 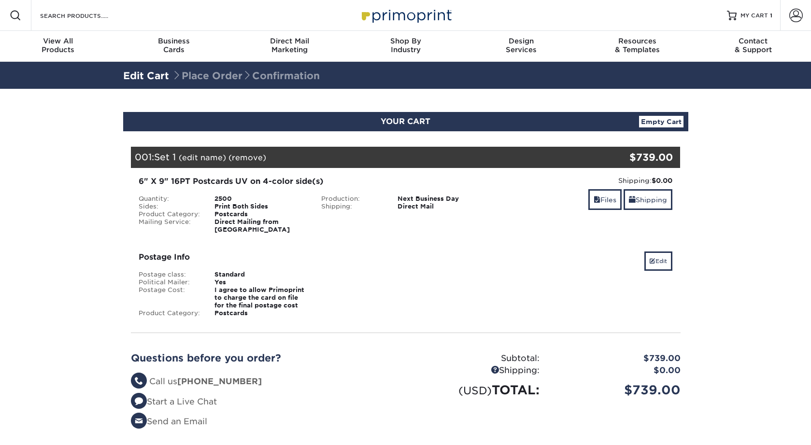 I want to click on span: YOUR CART, so click(x=405, y=121).